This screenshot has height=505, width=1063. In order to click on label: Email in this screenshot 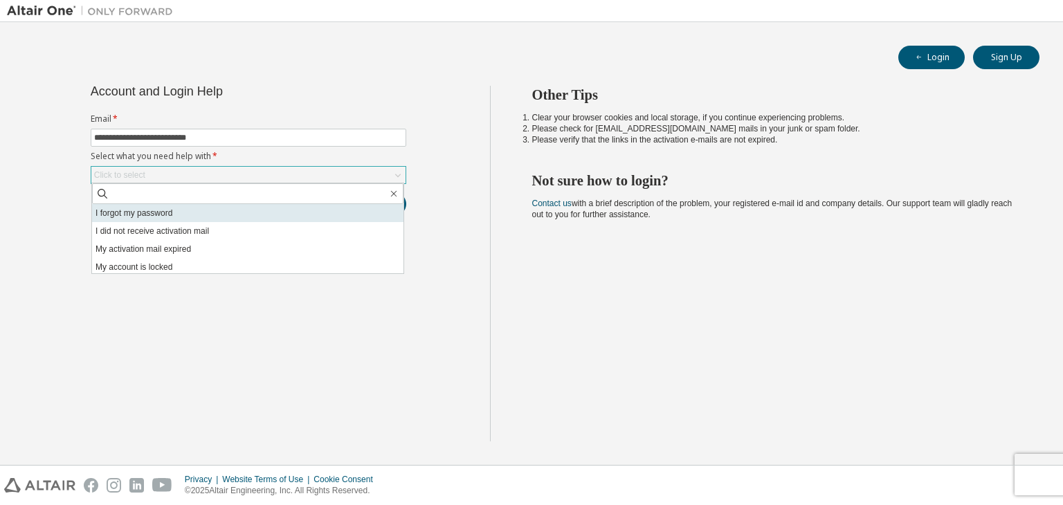, I will do `click(248, 119)`.